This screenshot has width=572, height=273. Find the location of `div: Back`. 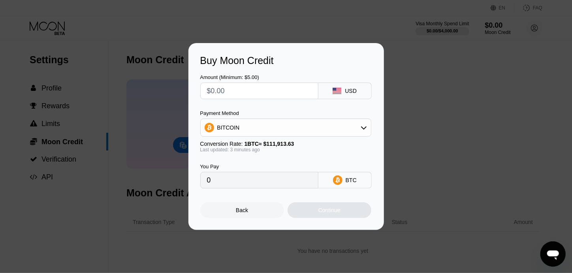

div: Back is located at coordinates (242, 210).